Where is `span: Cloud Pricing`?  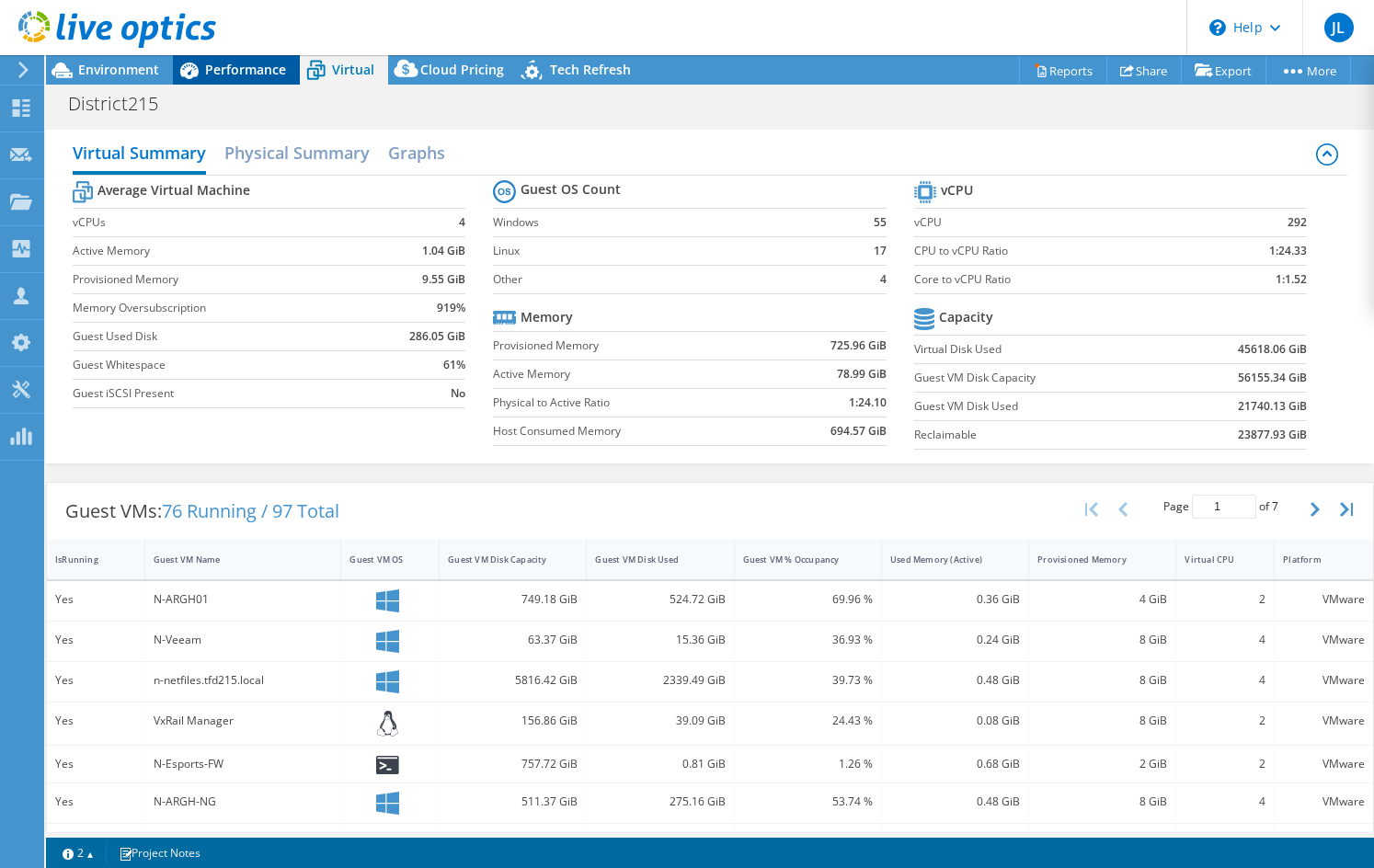
span: Cloud Pricing is located at coordinates (462, 69).